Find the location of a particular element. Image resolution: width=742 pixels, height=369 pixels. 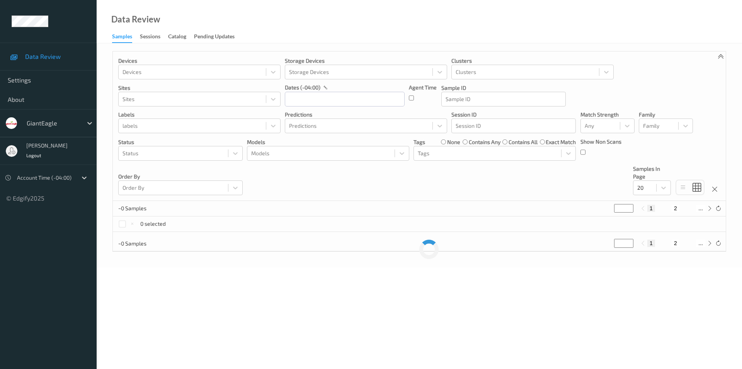

p: Sample ID is located at coordinates (504, 88).